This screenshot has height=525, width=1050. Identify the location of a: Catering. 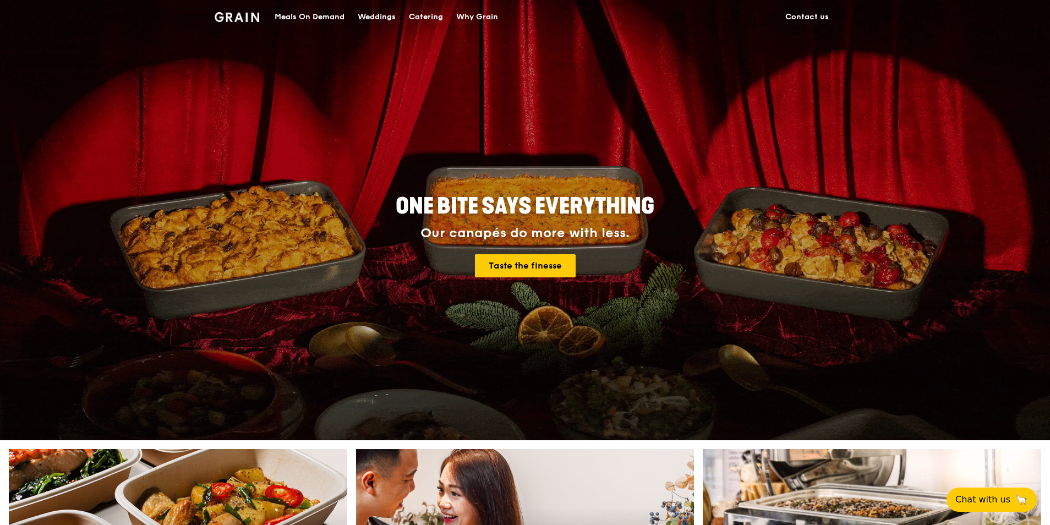
(426, 17).